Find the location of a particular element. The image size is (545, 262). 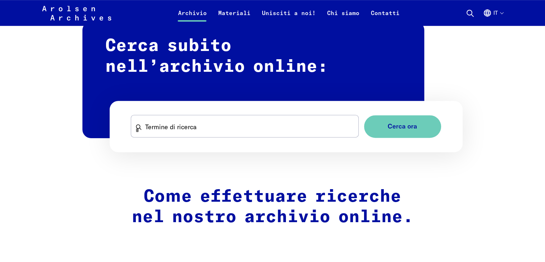

a: Materiali is located at coordinates (234, 17).